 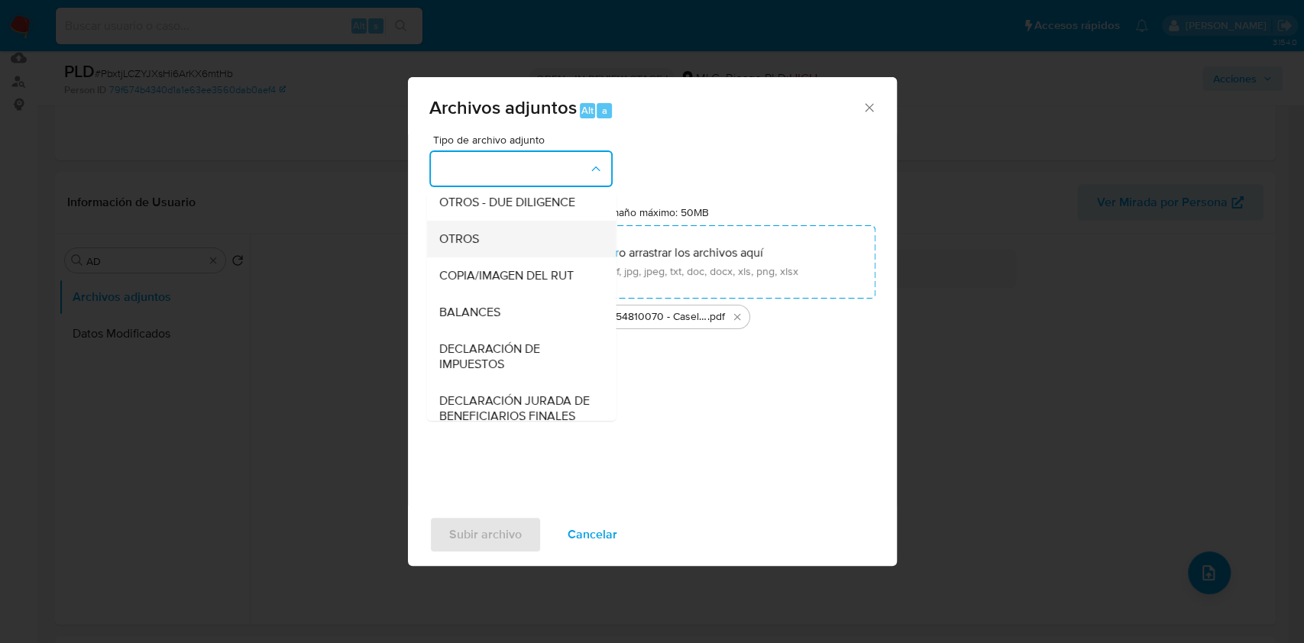 I want to click on span: DECLARACIÓN JURADA DE BENEFICIARIOS FINALES, so click(x=516, y=409).